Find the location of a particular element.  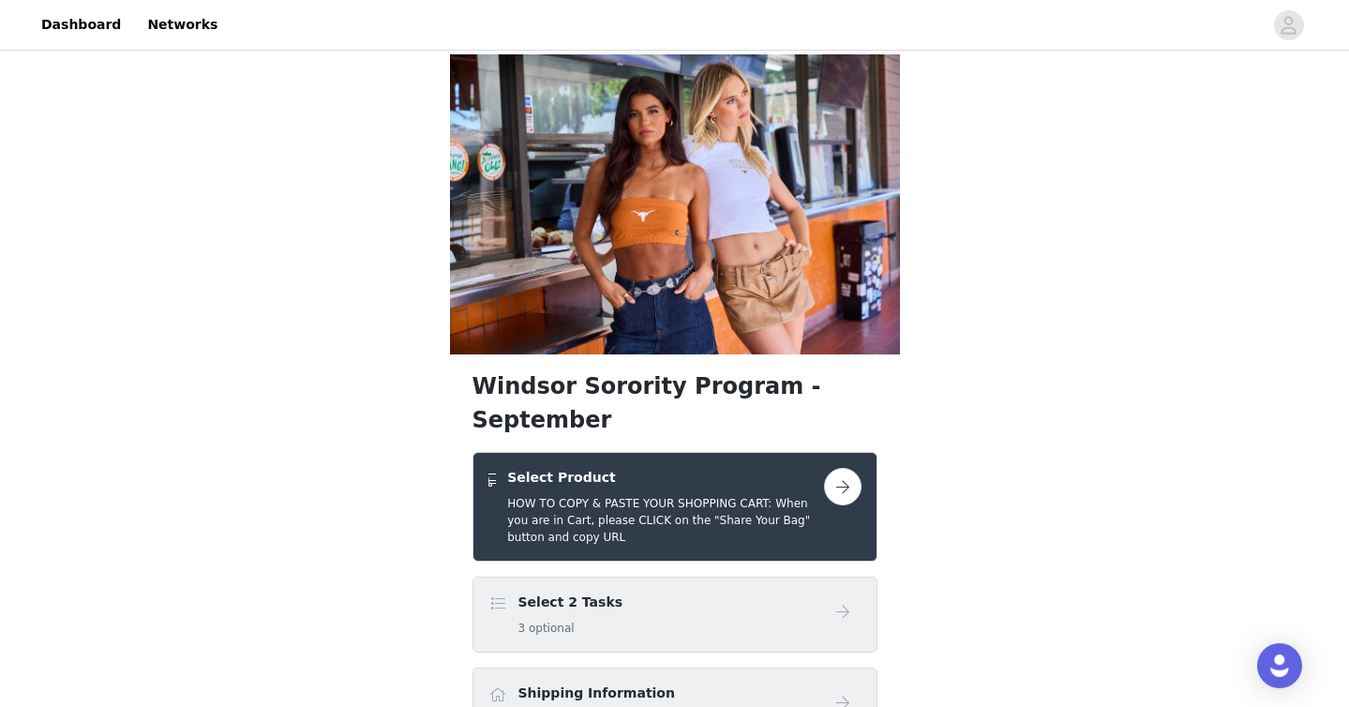

a: Dashboard is located at coordinates (81, 24).